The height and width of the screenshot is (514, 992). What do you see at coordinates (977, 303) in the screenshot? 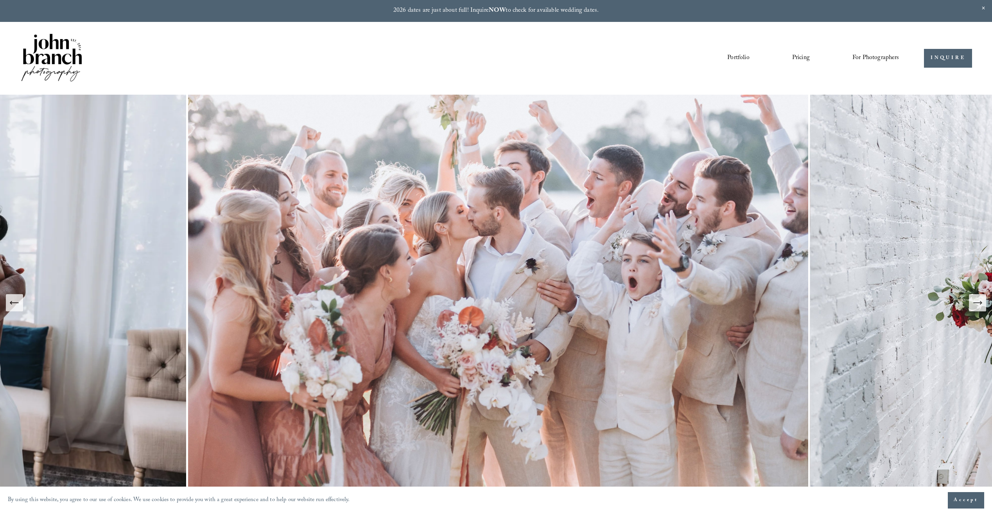
I see `button: Next Slide` at bounding box center [977, 303].